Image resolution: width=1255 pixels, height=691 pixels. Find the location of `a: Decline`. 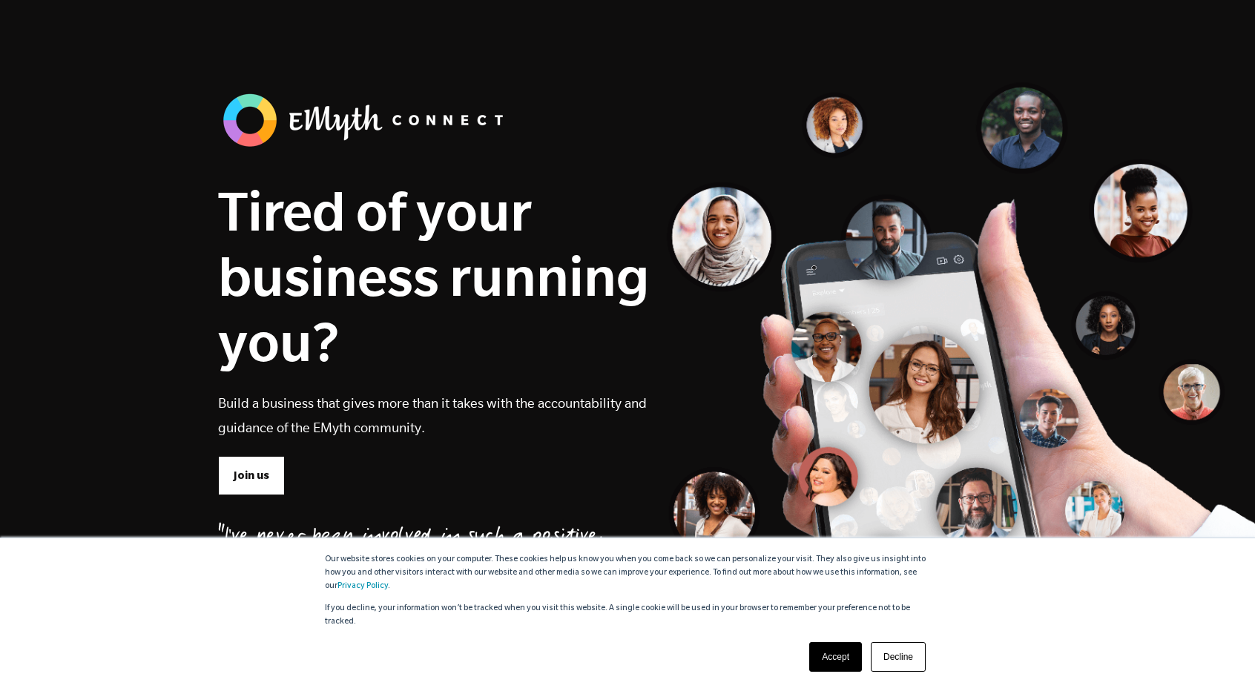

a: Decline is located at coordinates (898, 657).